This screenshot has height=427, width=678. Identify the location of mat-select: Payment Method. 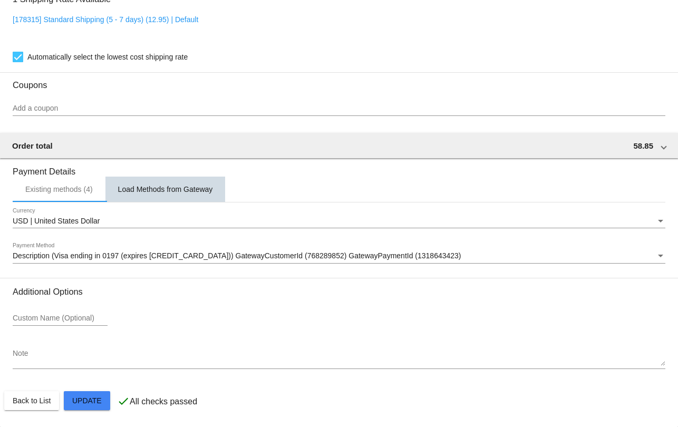
(339, 256).